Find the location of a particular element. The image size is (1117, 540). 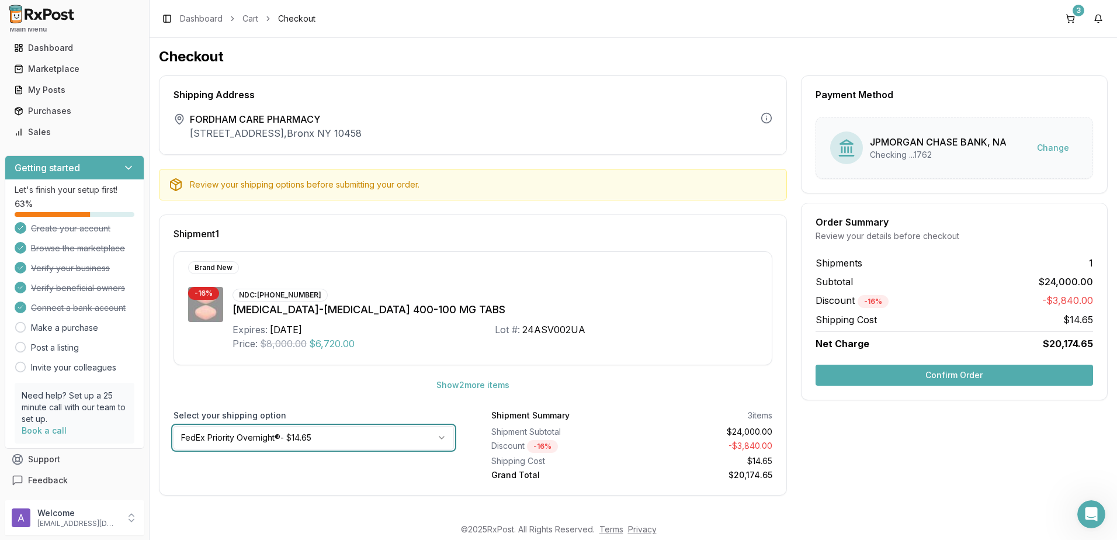

div: Sales is located at coordinates (74, 132).